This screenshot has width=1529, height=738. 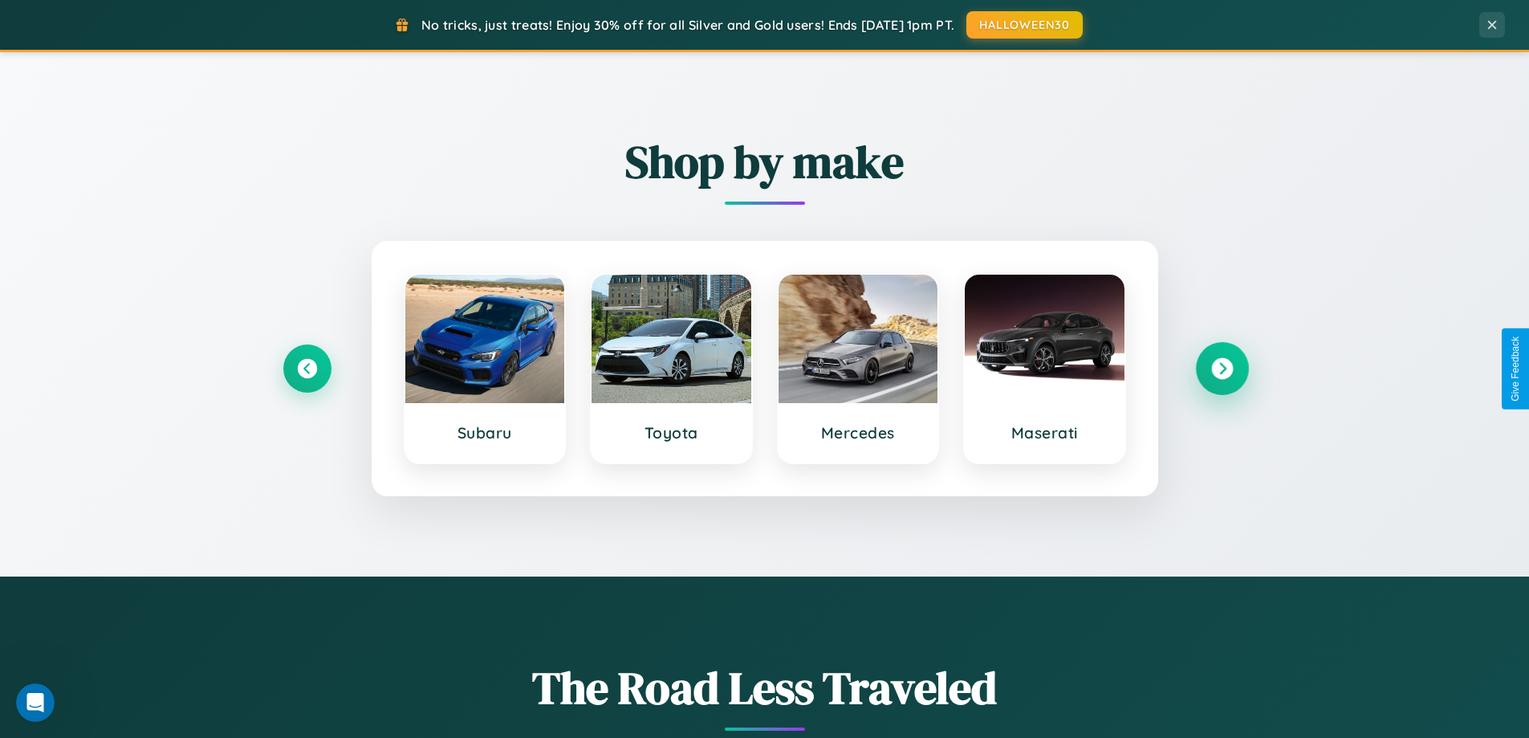 What do you see at coordinates (1024, 25) in the screenshot?
I see `button: HALLOWEEN30` at bounding box center [1024, 25].